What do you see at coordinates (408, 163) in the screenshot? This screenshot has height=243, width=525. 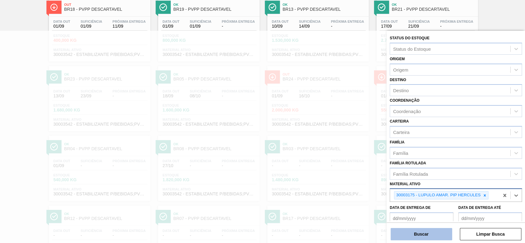 I see `label: Família Rotulada` at bounding box center [408, 163].